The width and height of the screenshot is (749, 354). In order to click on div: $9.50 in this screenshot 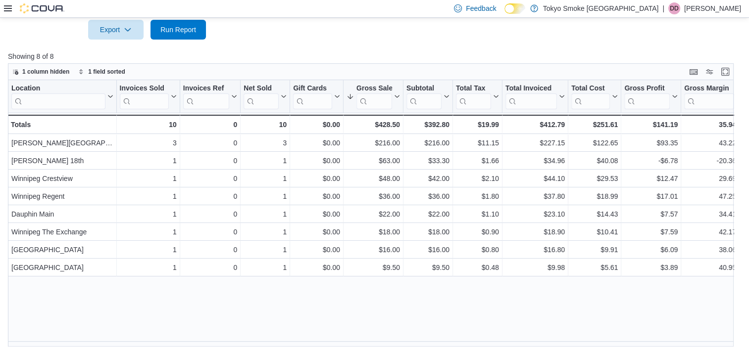, I will do `click(428, 268)`.